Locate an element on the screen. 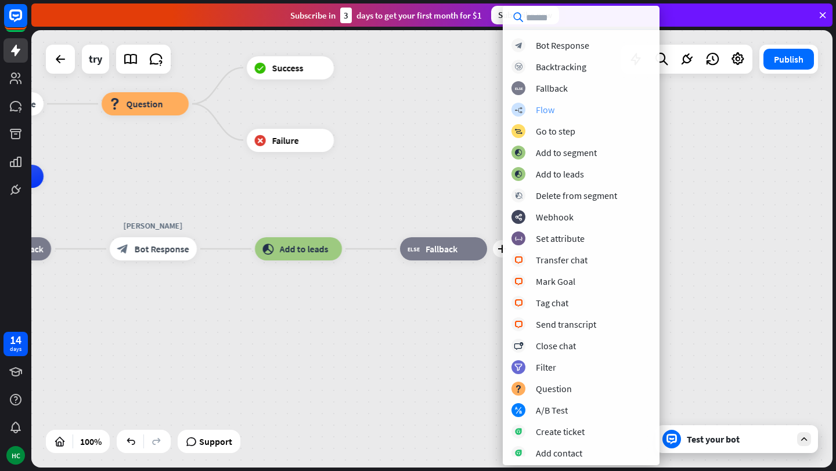  i: block_close_chat is located at coordinates (518, 346).